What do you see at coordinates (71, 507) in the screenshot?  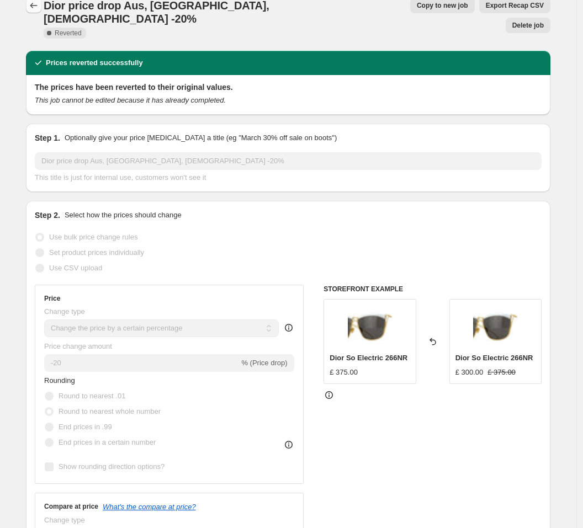 I see `h3: Compare at price` at bounding box center [71, 507].